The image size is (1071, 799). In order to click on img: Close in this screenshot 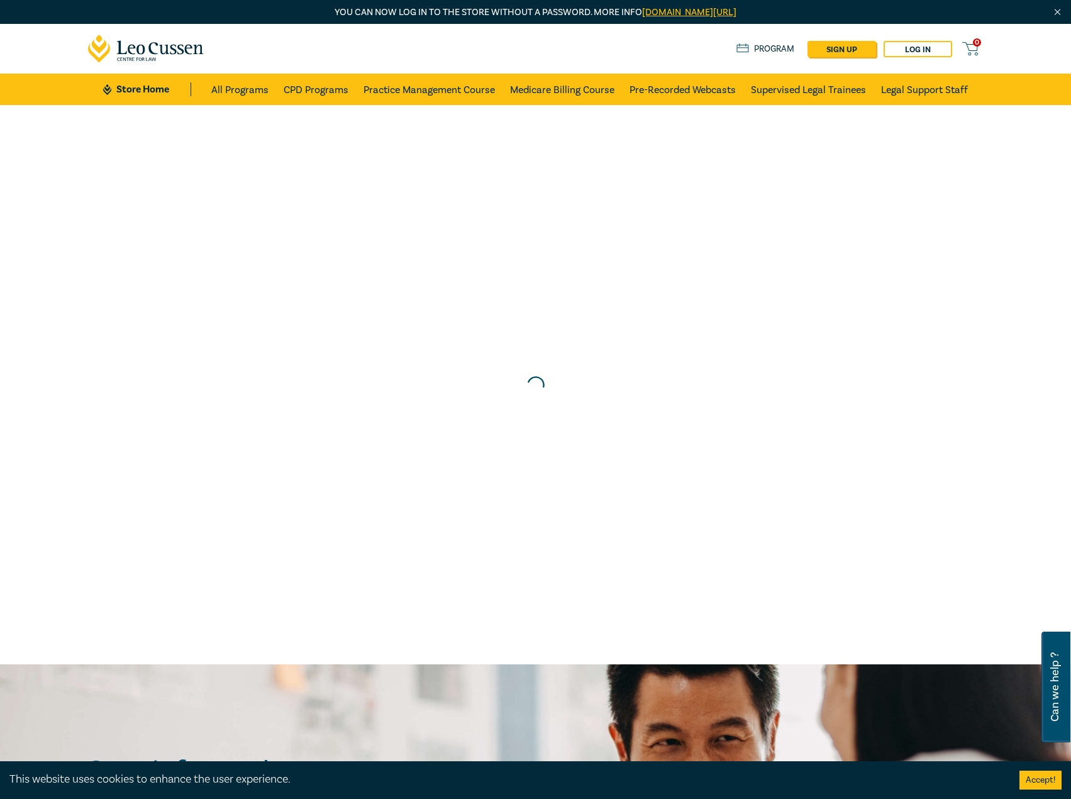, I will do `click(1057, 12)`.